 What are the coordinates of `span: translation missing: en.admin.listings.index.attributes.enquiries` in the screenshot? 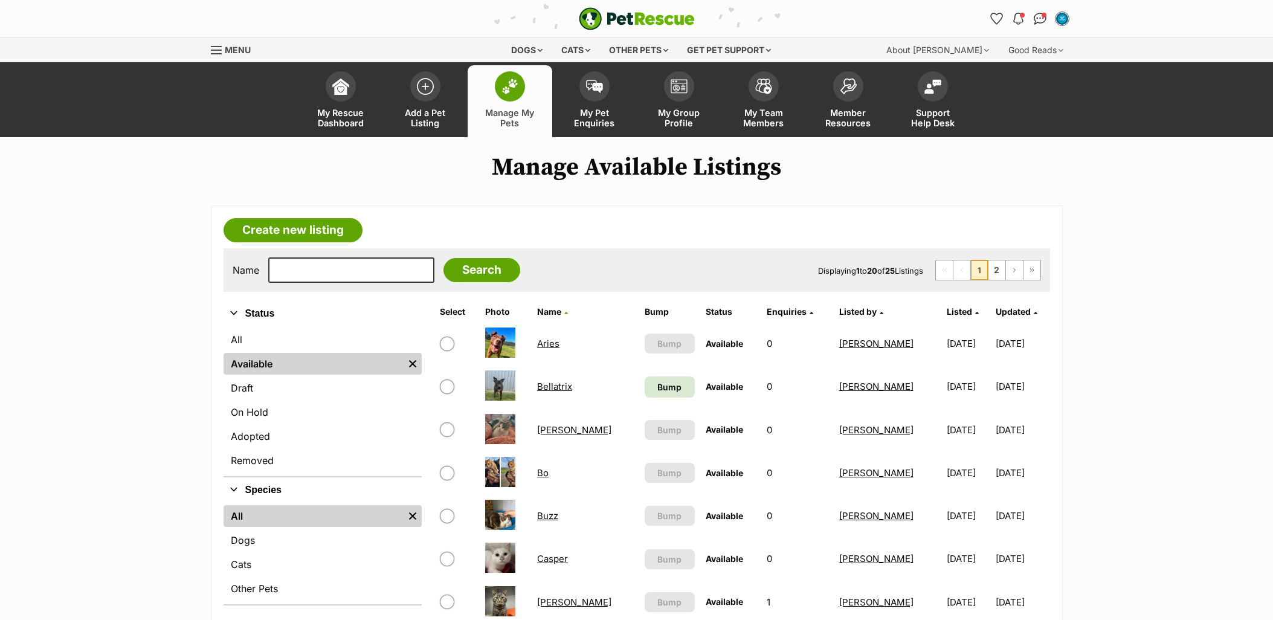 It's located at (787, 311).